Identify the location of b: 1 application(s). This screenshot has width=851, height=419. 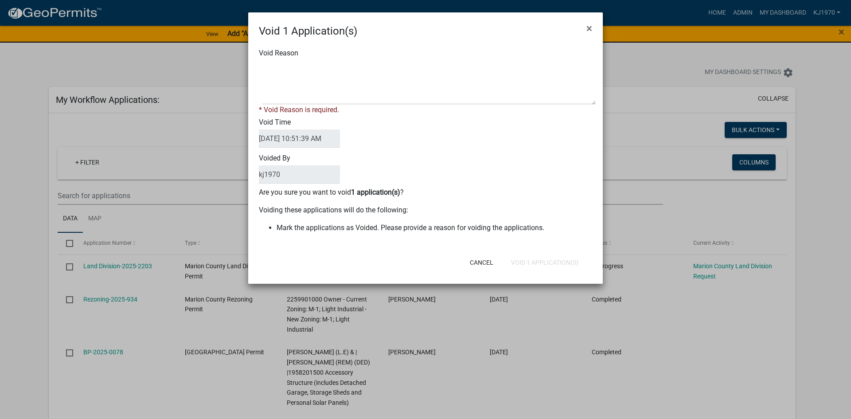
(375, 192).